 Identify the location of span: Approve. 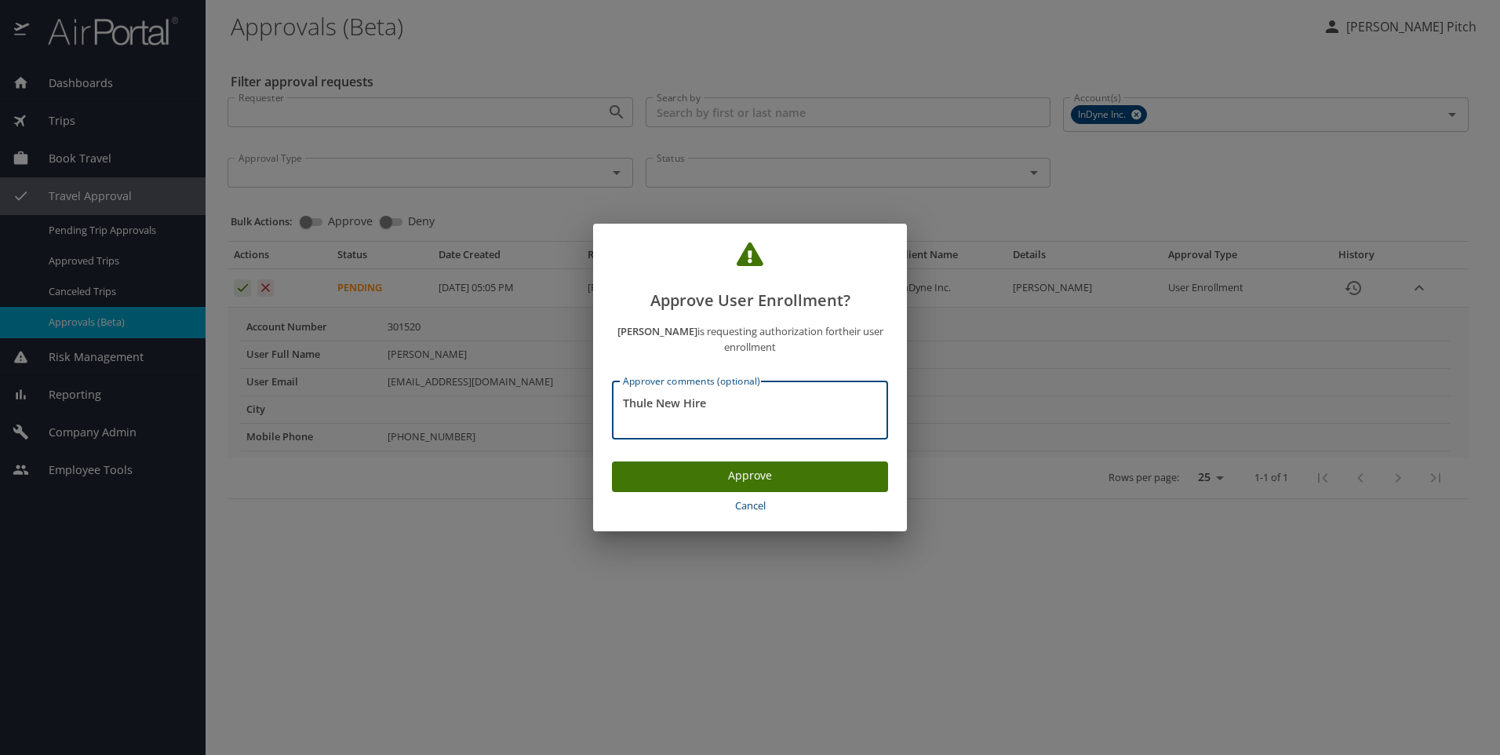
(750, 475).